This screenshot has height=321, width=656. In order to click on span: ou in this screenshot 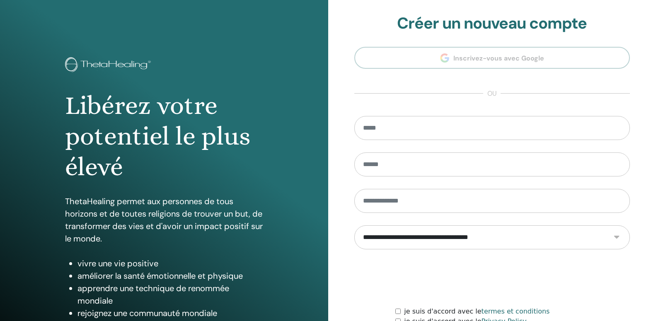, I will do `click(492, 94)`.